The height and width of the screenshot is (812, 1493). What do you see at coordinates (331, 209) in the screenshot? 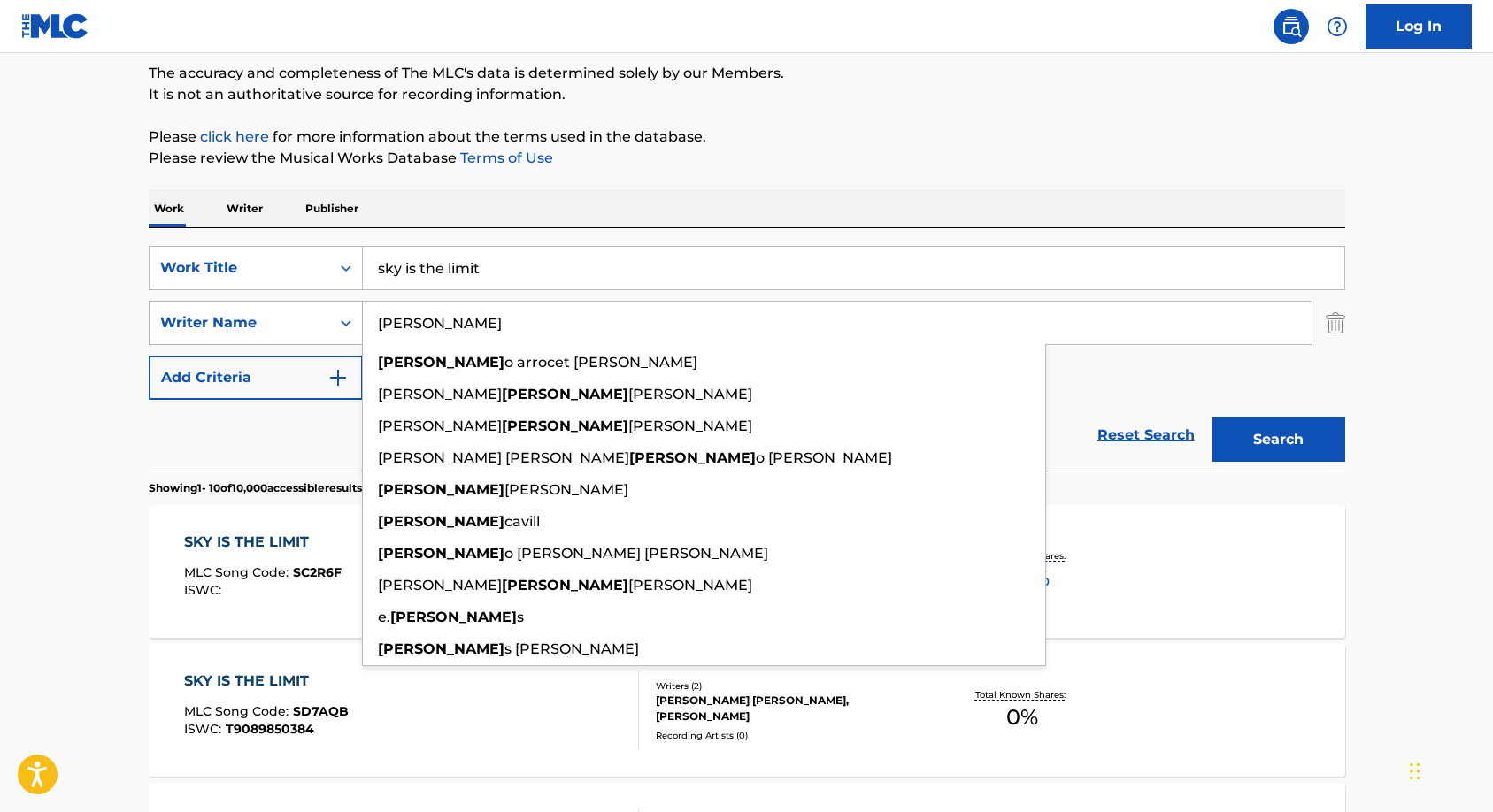
I see `p: Publisher` at bounding box center [331, 209].